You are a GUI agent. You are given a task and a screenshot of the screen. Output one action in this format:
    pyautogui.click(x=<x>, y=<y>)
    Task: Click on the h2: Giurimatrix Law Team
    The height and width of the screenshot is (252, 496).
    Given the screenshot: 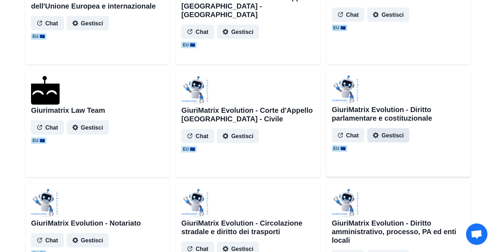 What is the action you would take?
    pyautogui.click(x=68, y=110)
    